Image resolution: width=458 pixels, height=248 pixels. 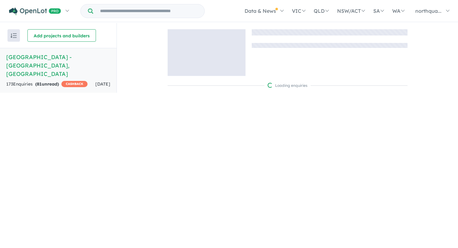 I want to click on span: 81, so click(x=39, y=84).